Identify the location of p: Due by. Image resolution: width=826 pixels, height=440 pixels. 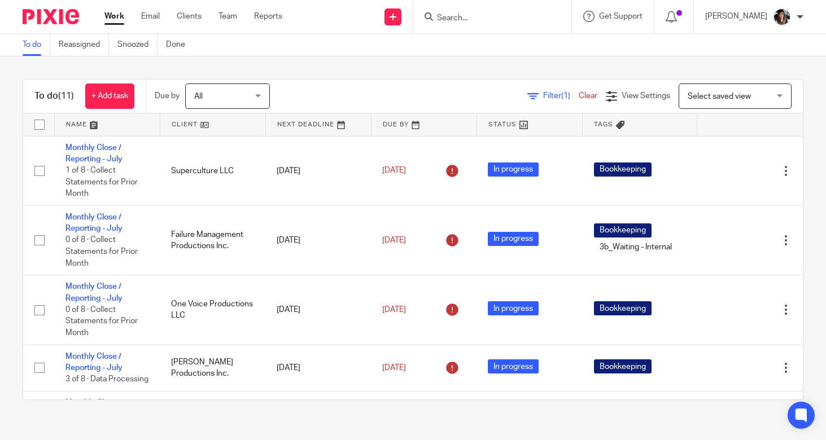
(167, 96).